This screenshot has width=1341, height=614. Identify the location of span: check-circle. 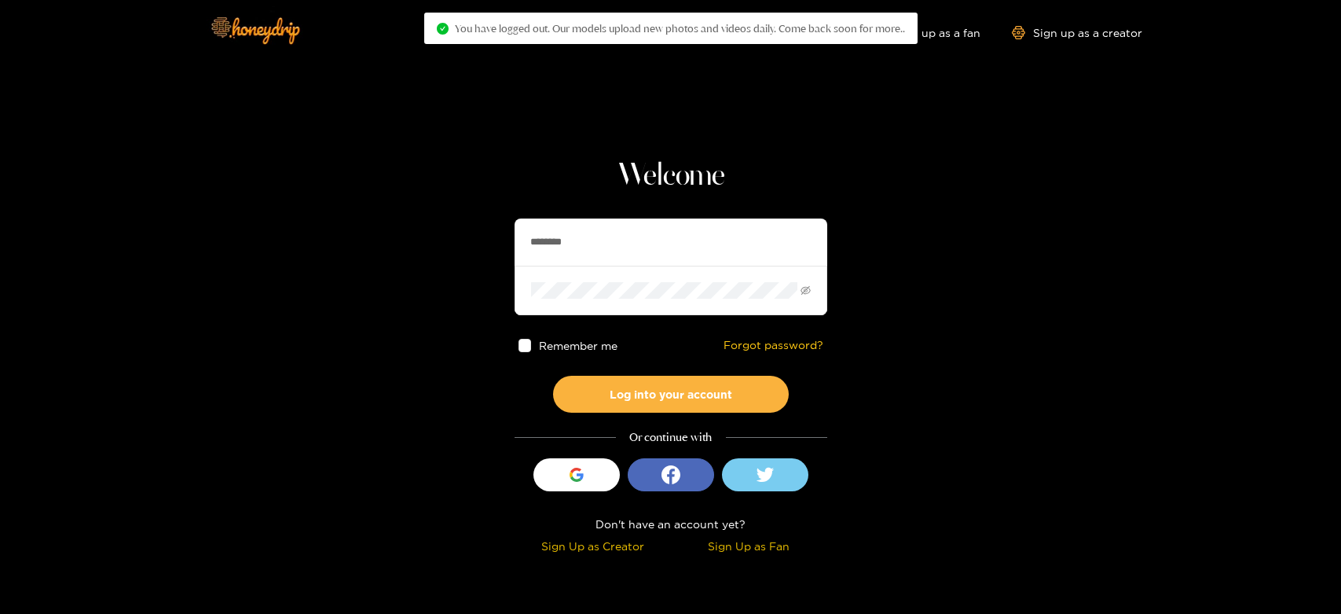
(442, 28).